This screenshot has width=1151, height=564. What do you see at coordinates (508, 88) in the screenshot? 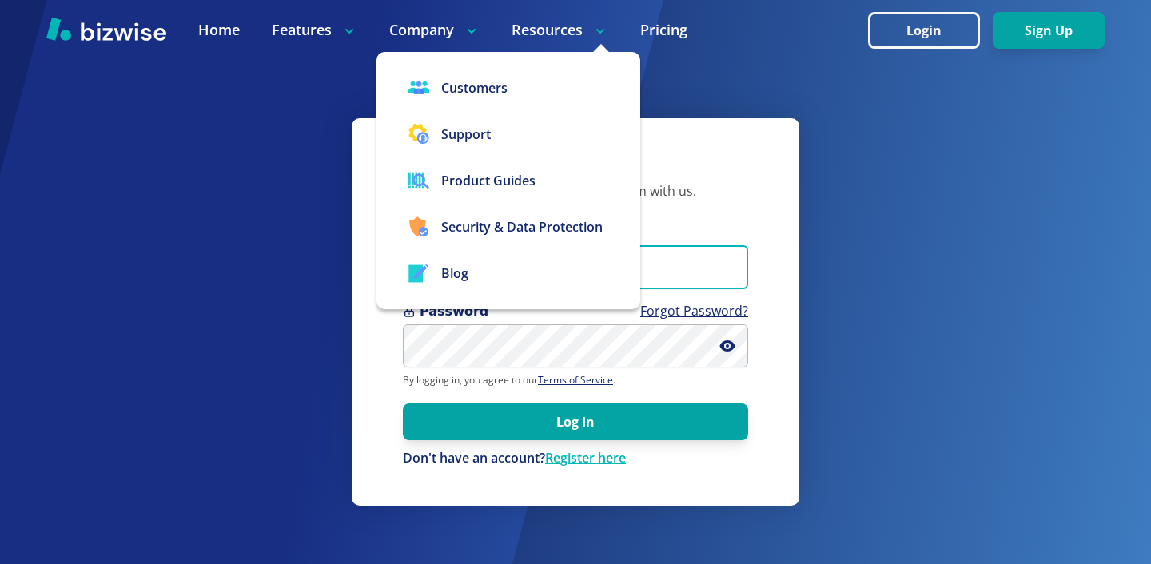
I see `a: Customers` at bounding box center [508, 88].